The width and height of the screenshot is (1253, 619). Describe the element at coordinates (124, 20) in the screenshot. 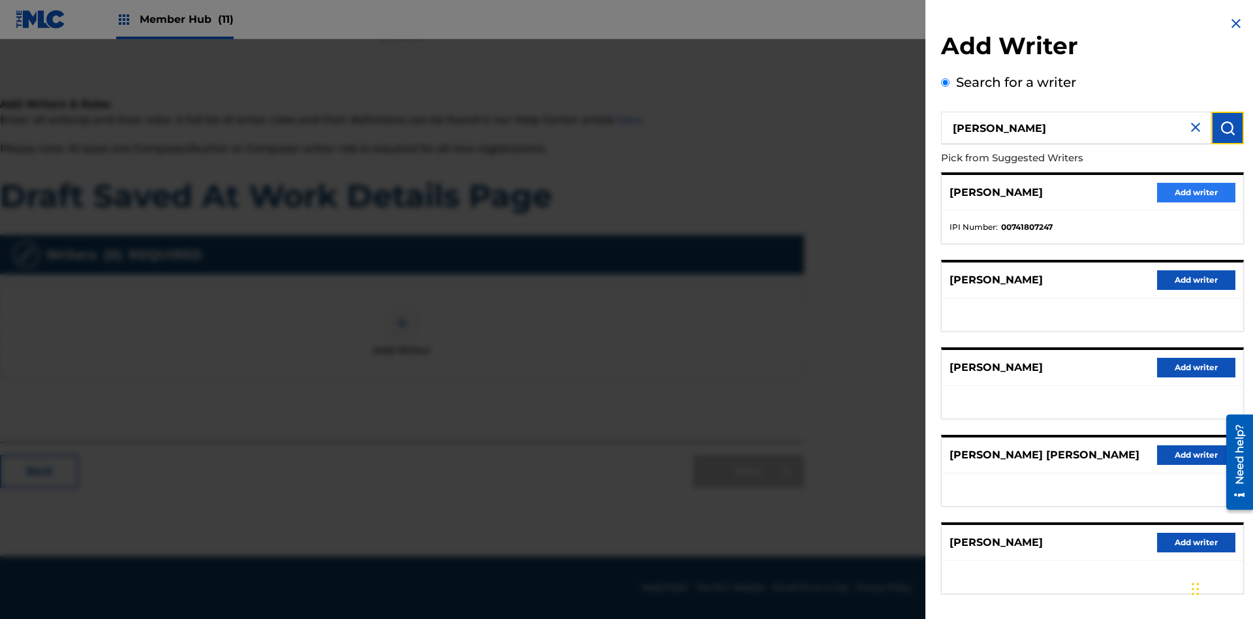

I see `img: Top Rightsholders` at that location.